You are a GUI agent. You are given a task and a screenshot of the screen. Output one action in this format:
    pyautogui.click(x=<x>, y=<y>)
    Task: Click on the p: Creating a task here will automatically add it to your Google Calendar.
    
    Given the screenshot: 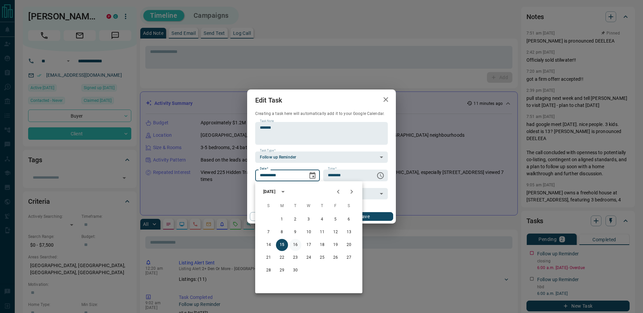 What is the action you would take?
    pyautogui.click(x=322, y=114)
    